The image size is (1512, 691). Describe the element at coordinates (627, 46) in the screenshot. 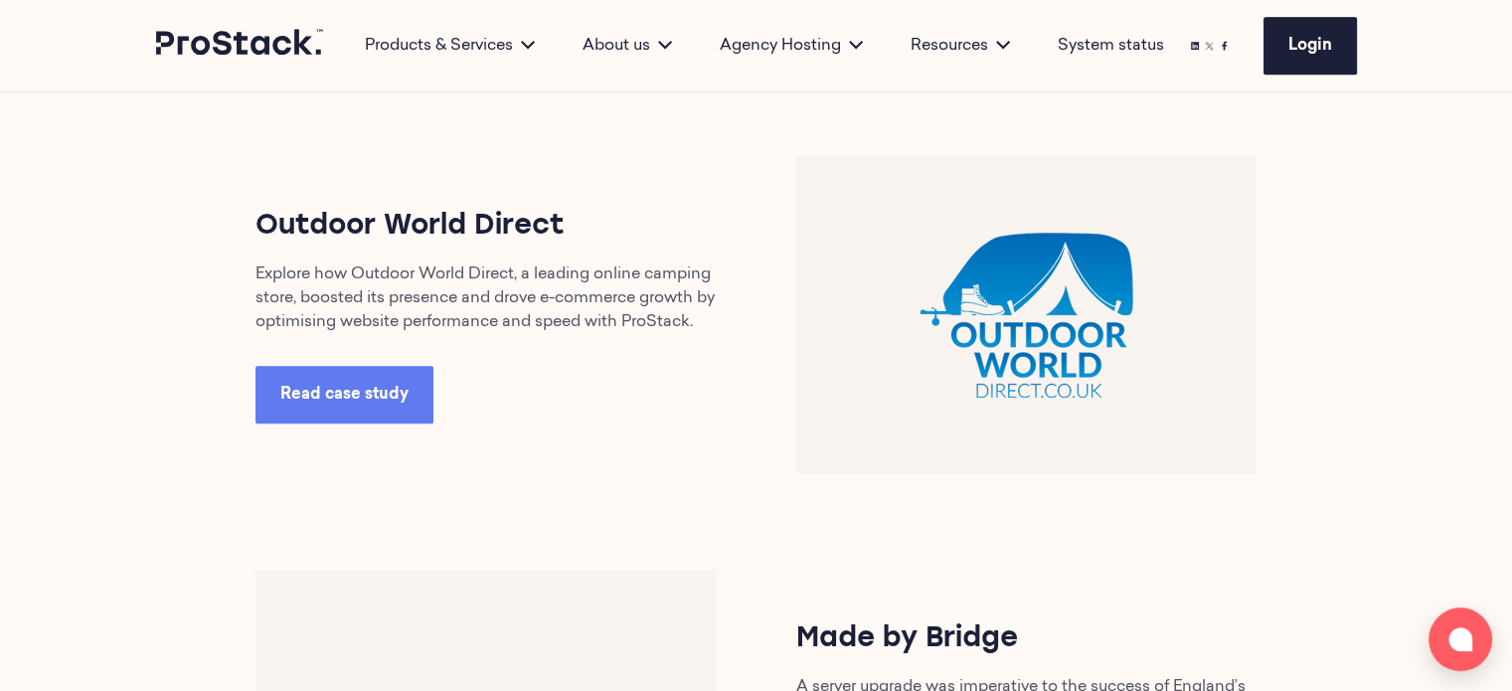

I see `div: About us` at that location.